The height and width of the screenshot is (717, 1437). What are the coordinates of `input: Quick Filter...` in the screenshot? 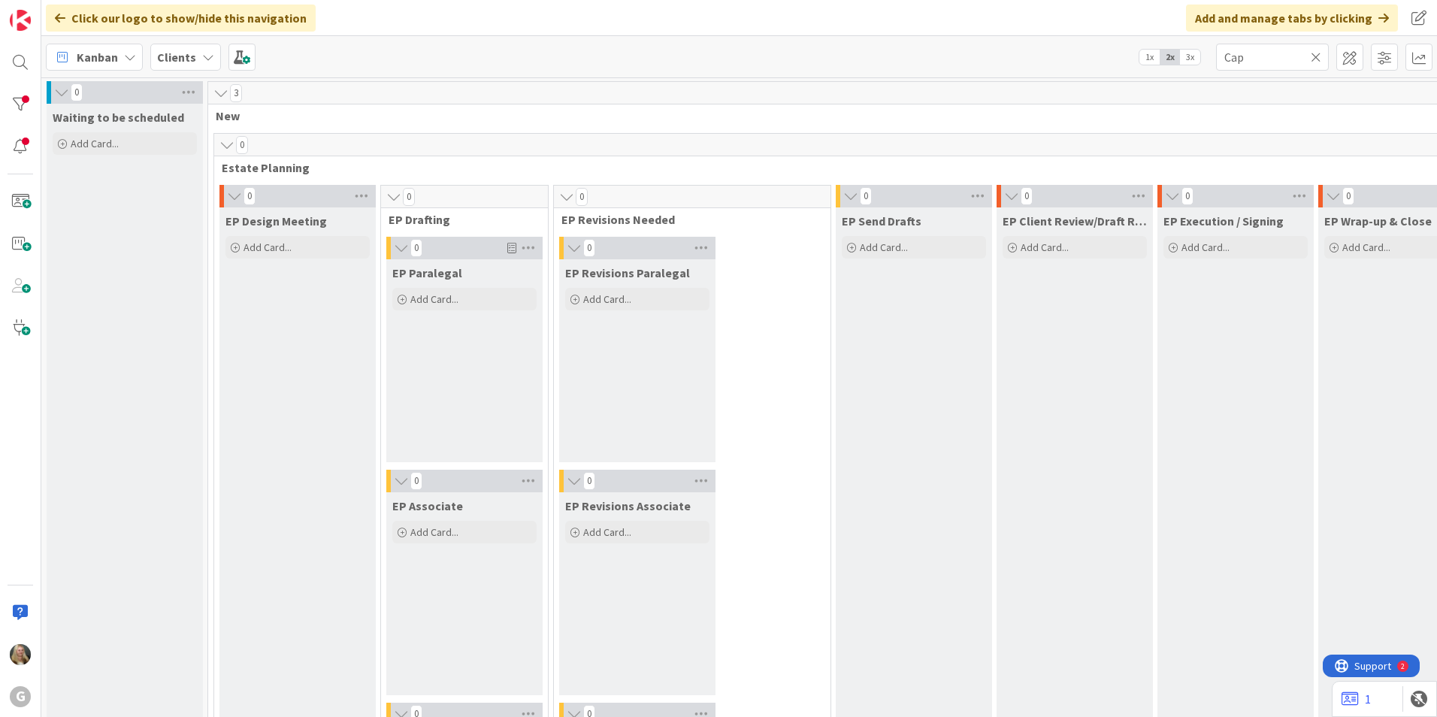 It's located at (1272, 57).